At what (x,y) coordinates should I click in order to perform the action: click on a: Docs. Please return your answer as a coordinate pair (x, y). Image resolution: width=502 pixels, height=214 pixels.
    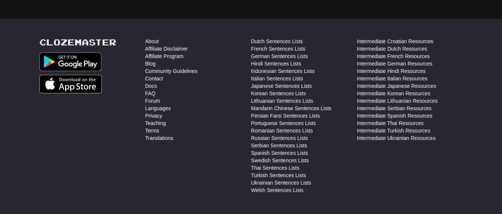
    Looking at the image, I should click on (151, 86).